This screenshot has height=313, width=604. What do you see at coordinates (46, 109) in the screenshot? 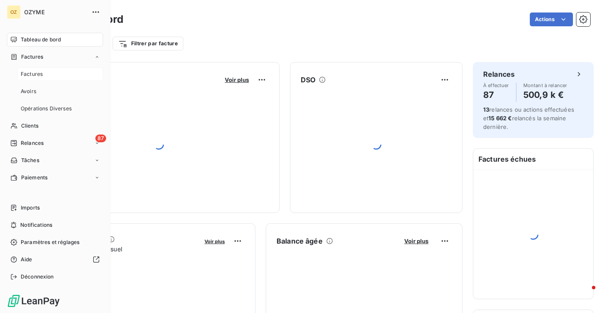
I see `span: Opérations Diverses` at bounding box center [46, 109].